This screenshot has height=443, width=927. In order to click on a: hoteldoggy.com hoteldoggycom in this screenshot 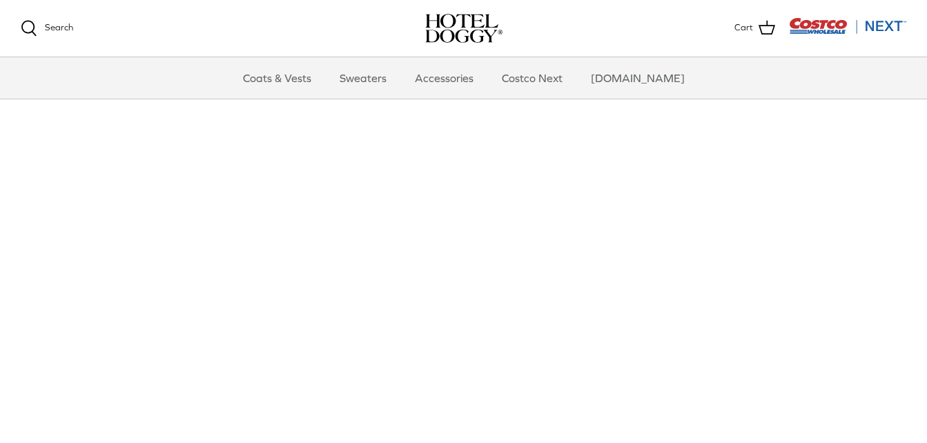, I will do `click(464, 28)`.